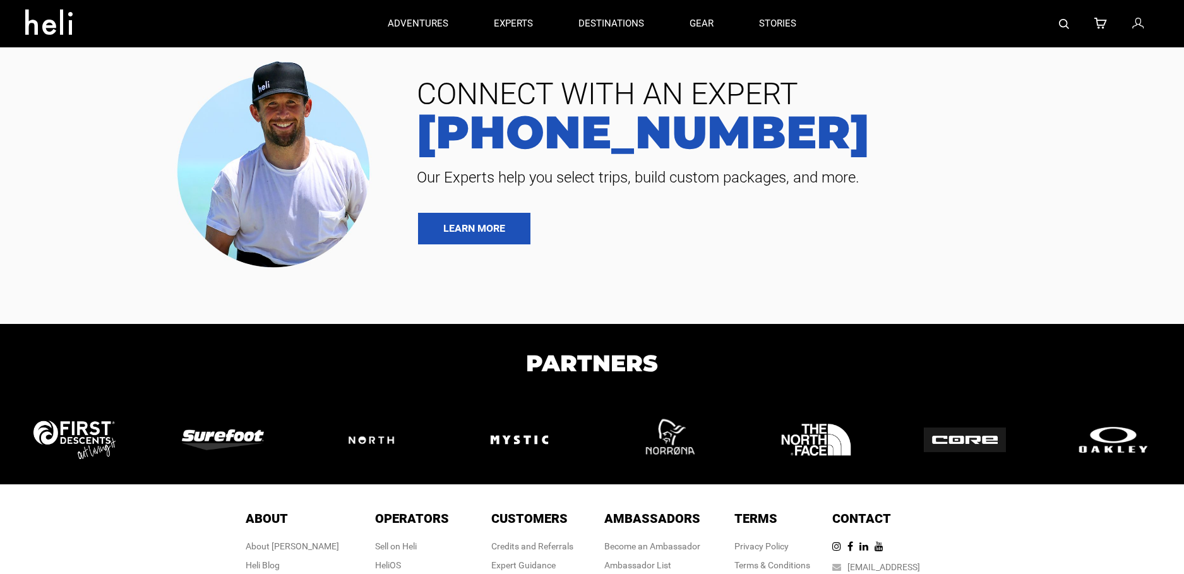 The height and width of the screenshot is (574, 1184). What do you see at coordinates (652, 546) in the screenshot?
I see `a: Become an Ambassador` at bounding box center [652, 546].